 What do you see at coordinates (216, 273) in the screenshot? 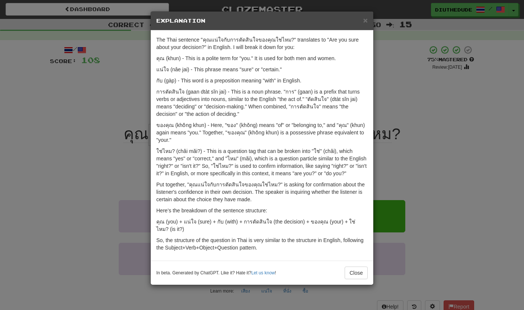
I see `small: In beta. Generated by ChatGPT. Like it? Hate it? !` at bounding box center [216, 273].